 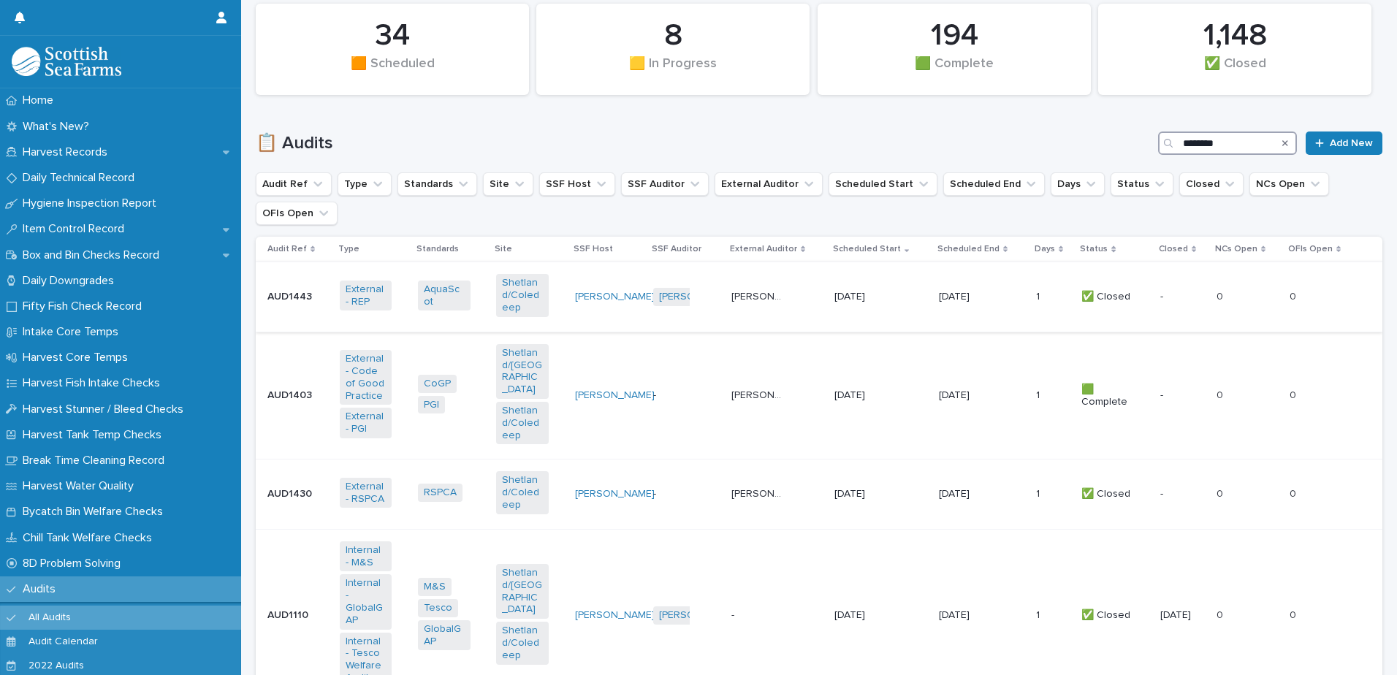 What do you see at coordinates (41, 100) in the screenshot?
I see `p: Home` at bounding box center [41, 100].